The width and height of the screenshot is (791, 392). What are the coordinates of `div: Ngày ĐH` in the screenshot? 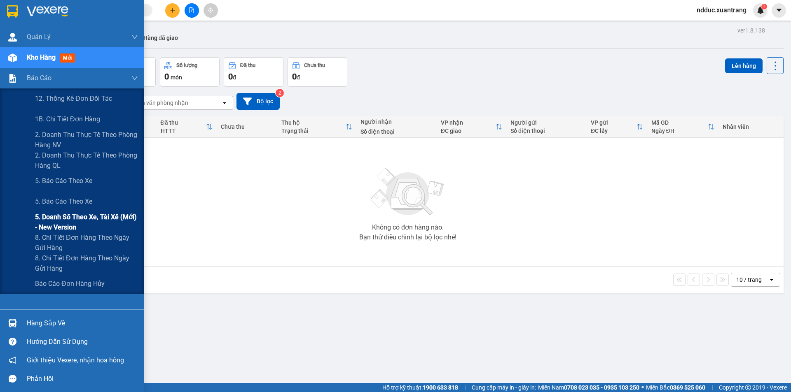 It's located at (679, 131).